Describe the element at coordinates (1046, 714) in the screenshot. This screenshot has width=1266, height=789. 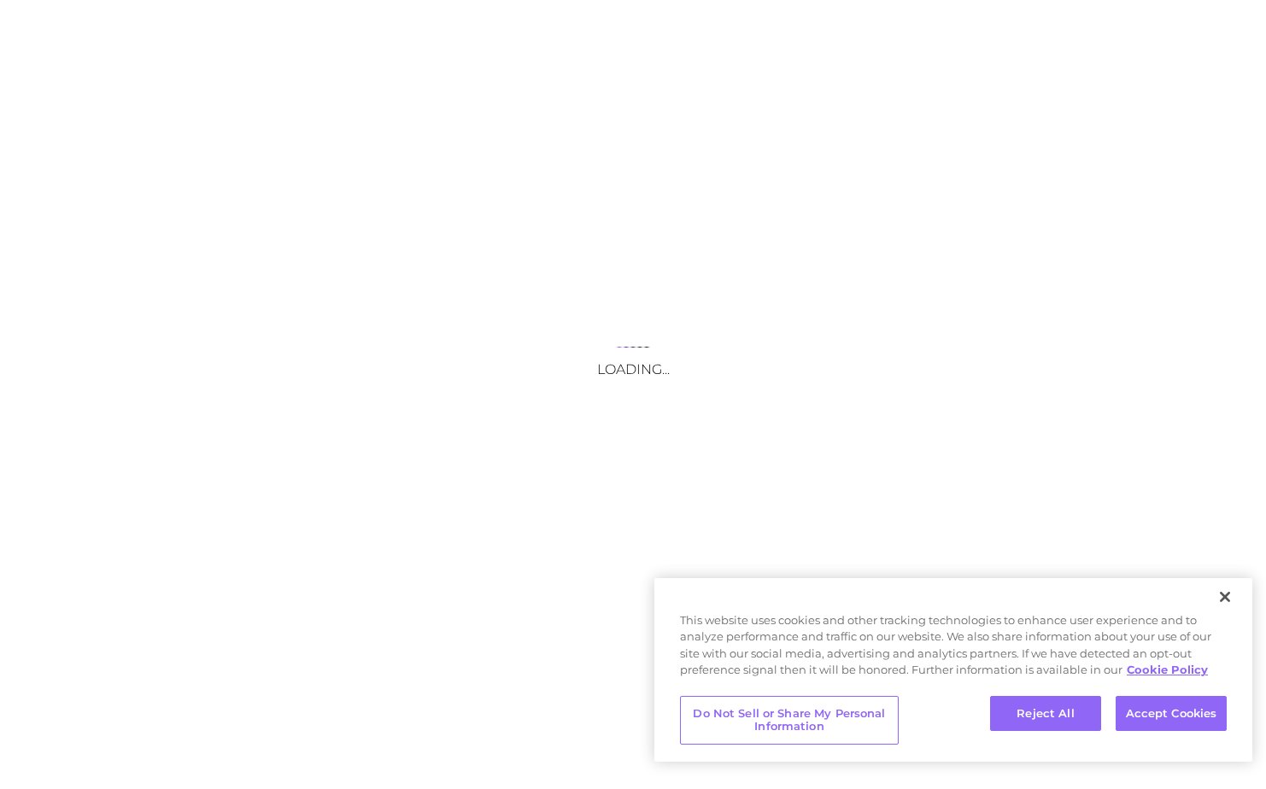
I see `button: Reject All` at that location.